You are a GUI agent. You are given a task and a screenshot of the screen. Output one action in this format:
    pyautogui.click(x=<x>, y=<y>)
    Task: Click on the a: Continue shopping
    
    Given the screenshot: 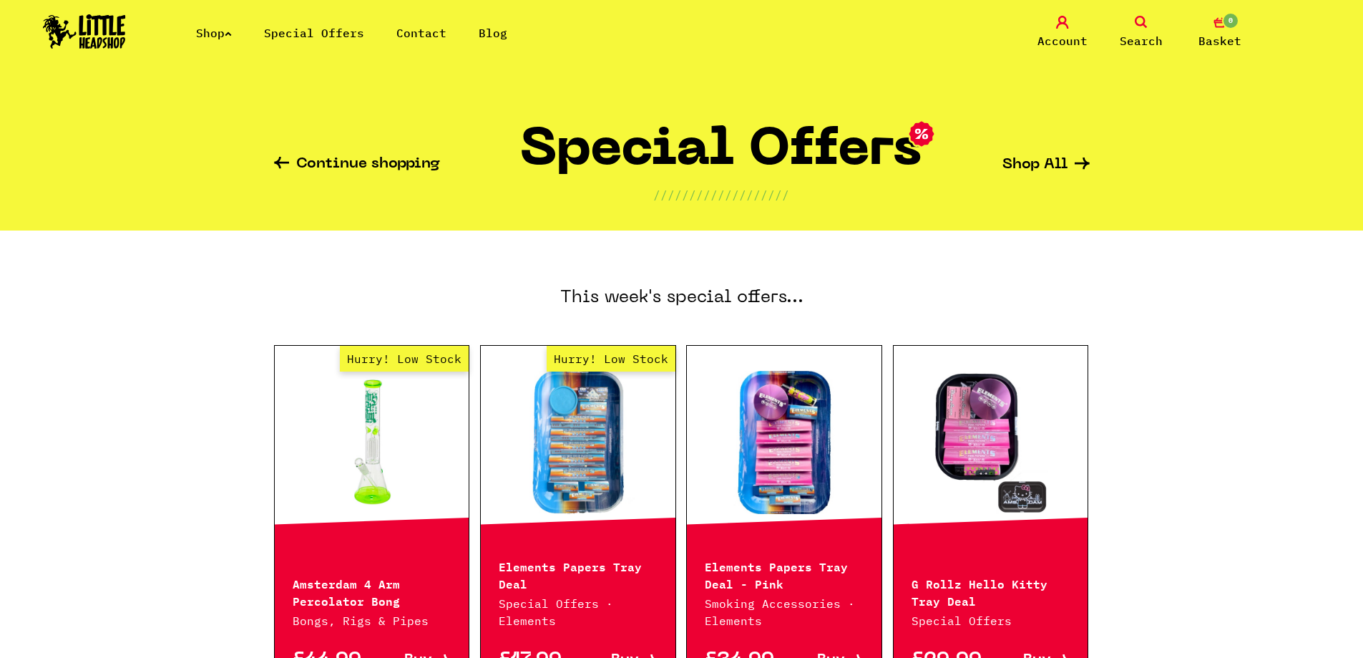 What is the action you would take?
    pyautogui.click(x=357, y=165)
    